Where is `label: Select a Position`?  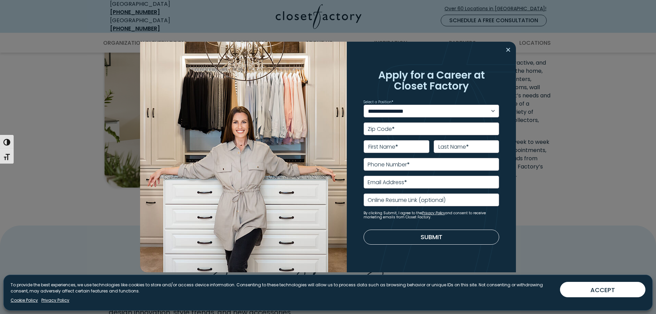
label: Select a Position is located at coordinates (378, 102).